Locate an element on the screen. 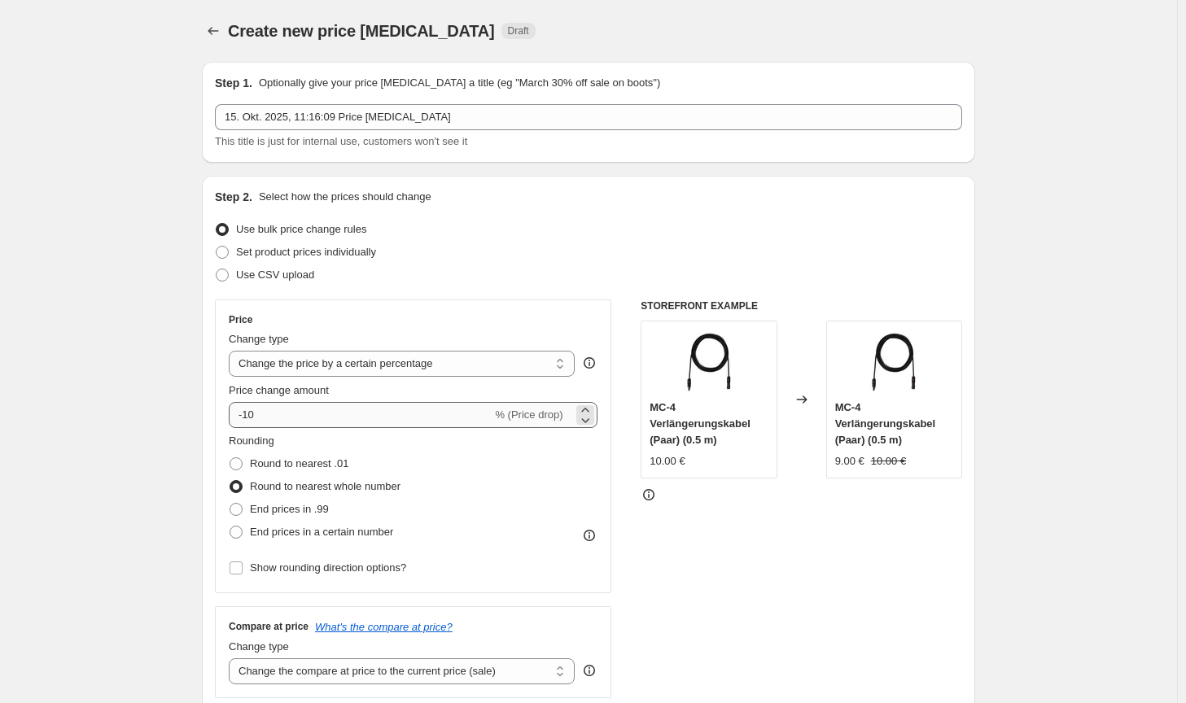 The height and width of the screenshot is (703, 1186). span: End prices in a certain number is located at coordinates (321, 531).